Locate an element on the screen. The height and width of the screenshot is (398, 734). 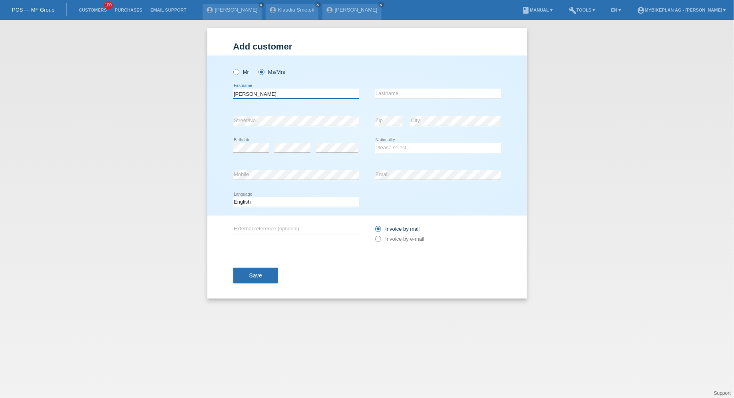
label: Mr is located at coordinates (241, 72).